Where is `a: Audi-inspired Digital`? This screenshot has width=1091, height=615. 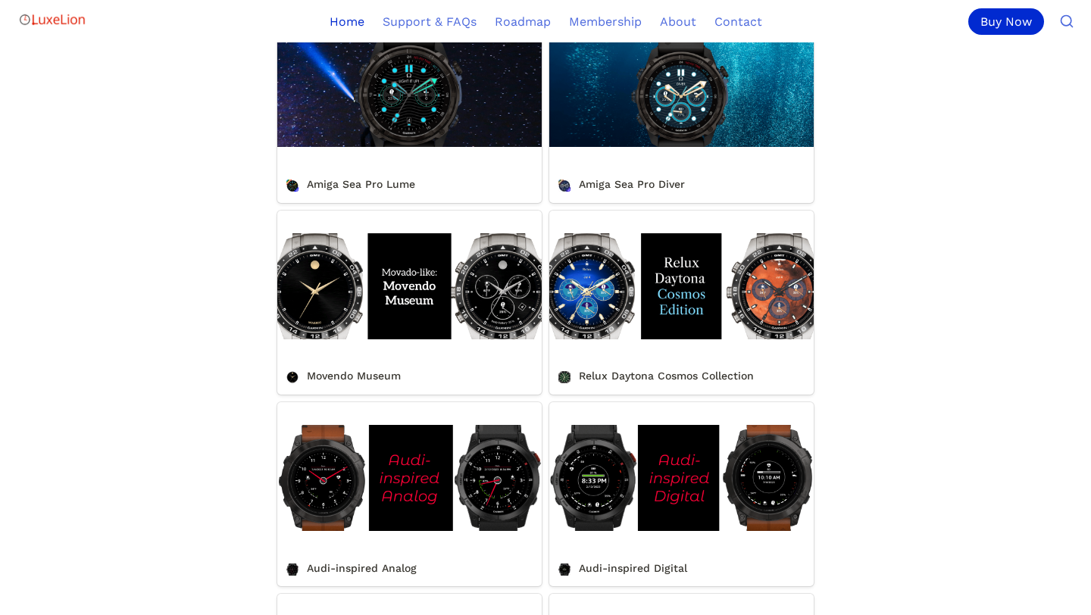
a: Audi-inspired Digital is located at coordinates (681, 494).